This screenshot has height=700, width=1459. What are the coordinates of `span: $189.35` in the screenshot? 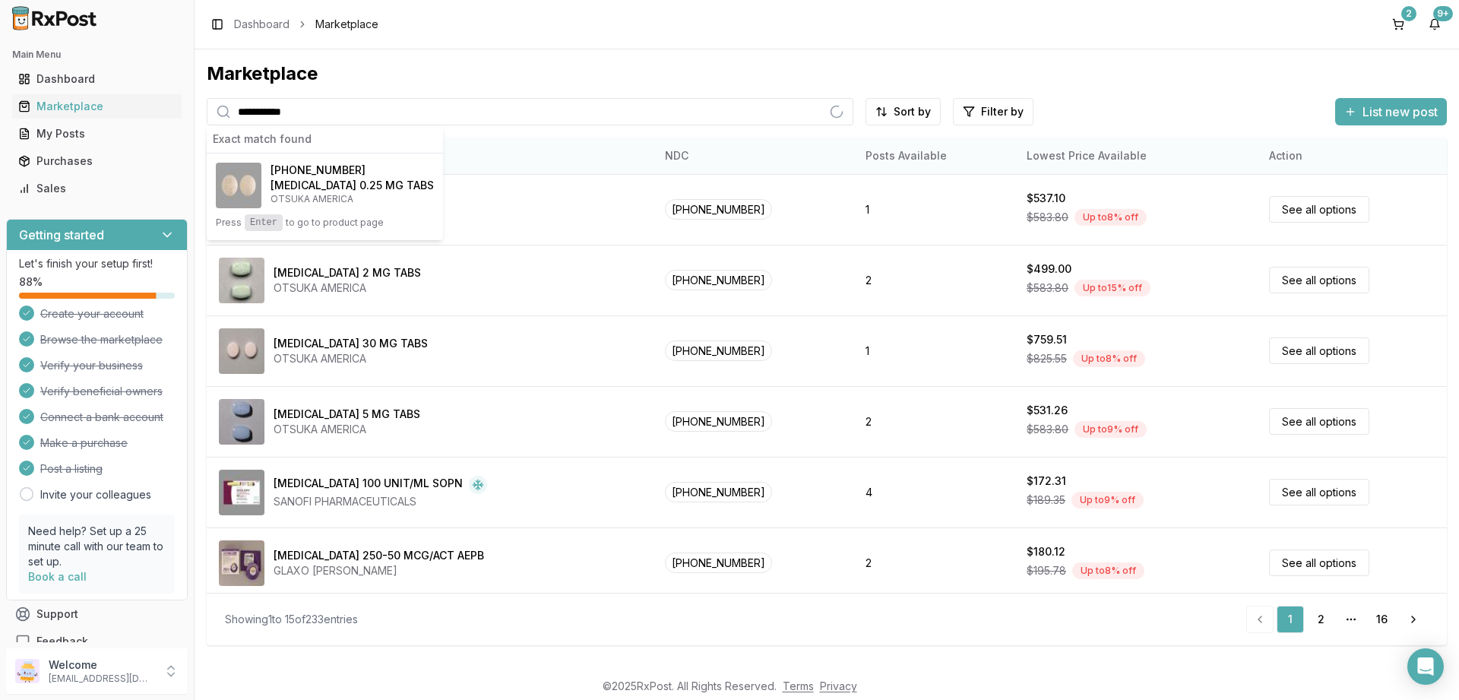 It's located at (1046, 500).